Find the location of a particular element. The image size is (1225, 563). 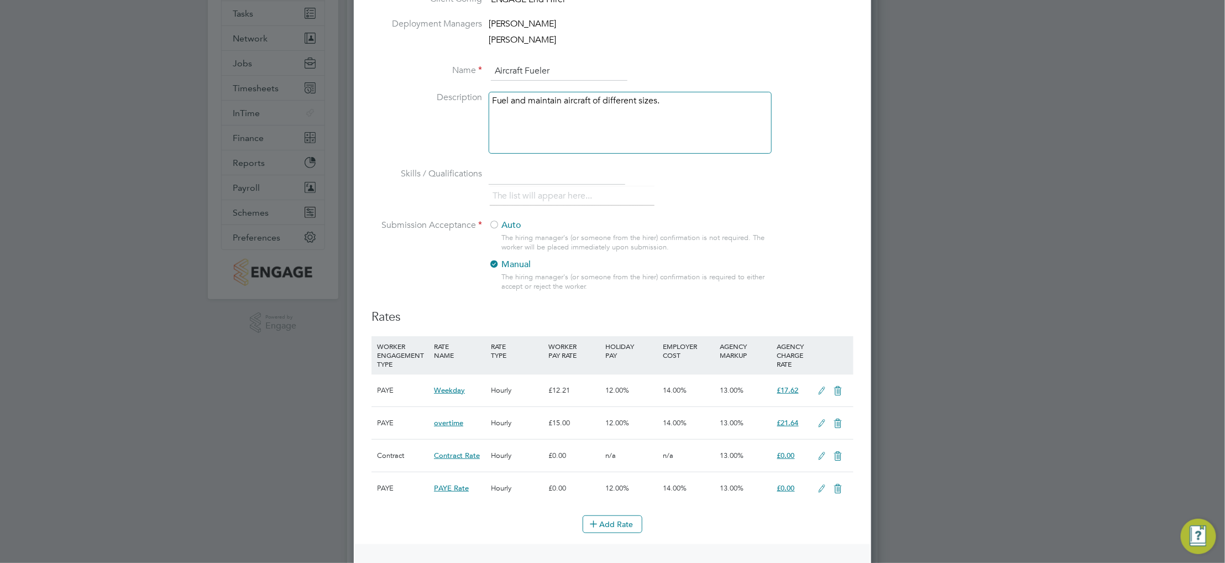

span: Contract Rate is located at coordinates (457, 455).